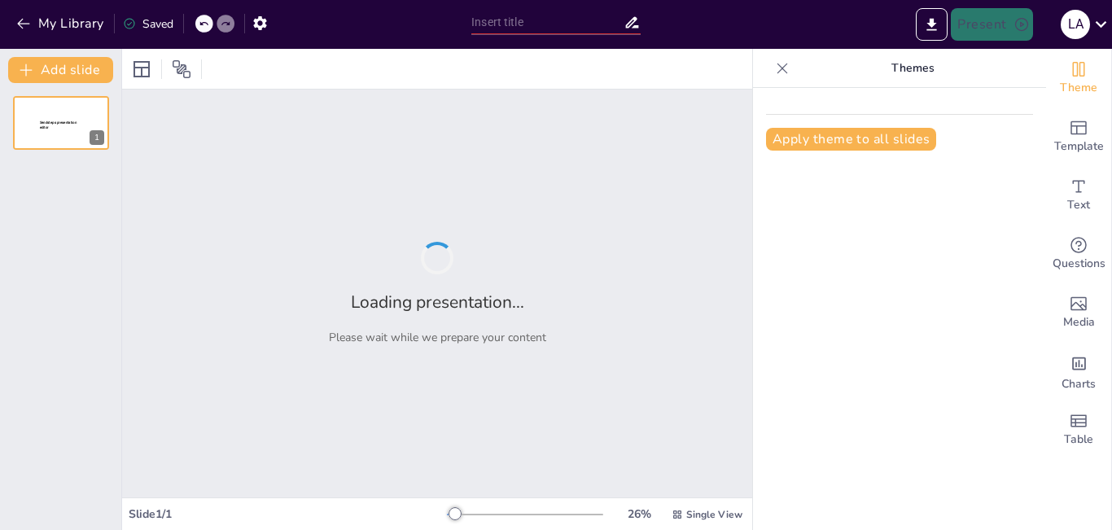 This screenshot has height=530, width=1112. Describe the element at coordinates (437, 302) in the screenshot. I see `h2: Loading presentation...` at that location.